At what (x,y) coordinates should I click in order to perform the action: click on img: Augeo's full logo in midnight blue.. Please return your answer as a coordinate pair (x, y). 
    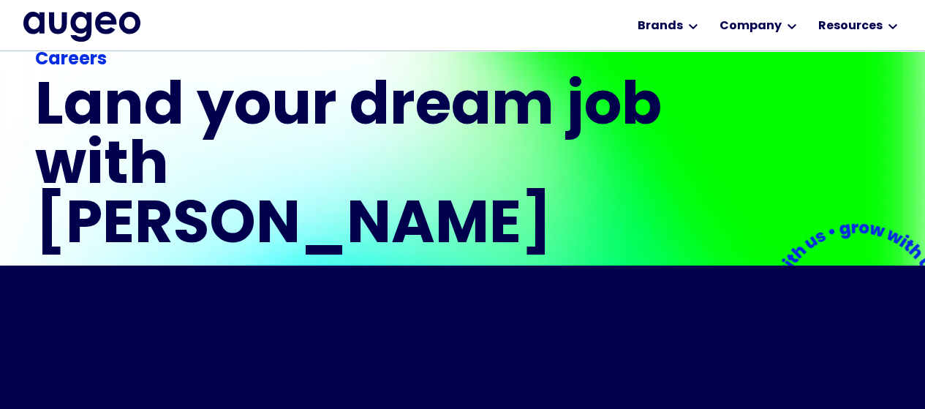
    Looking at the image, I should click on (82, 26).